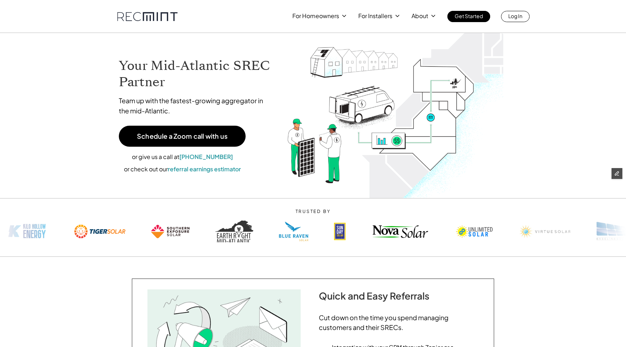 The height and width of the screenshot is (347, 626). Describe the element at coordinates (204, 169) in the screenshot. I see `a: referral earnings estimator` at that location.